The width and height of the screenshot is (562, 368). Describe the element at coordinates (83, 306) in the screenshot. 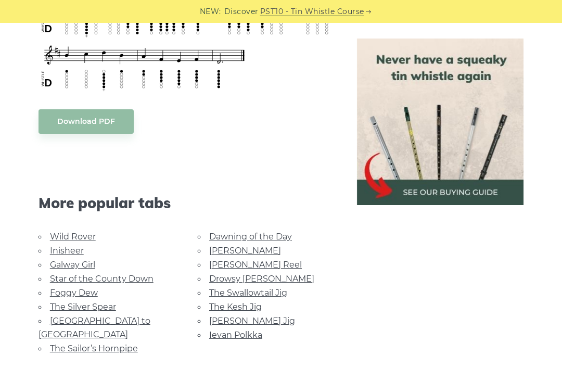

I see `a: The Silver Spear` at that location.